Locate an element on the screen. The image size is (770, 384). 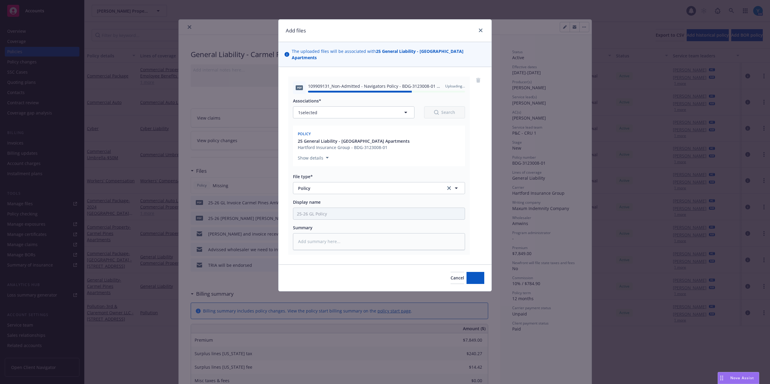
button: Policyclear selection is located at coordinates (379, 188).